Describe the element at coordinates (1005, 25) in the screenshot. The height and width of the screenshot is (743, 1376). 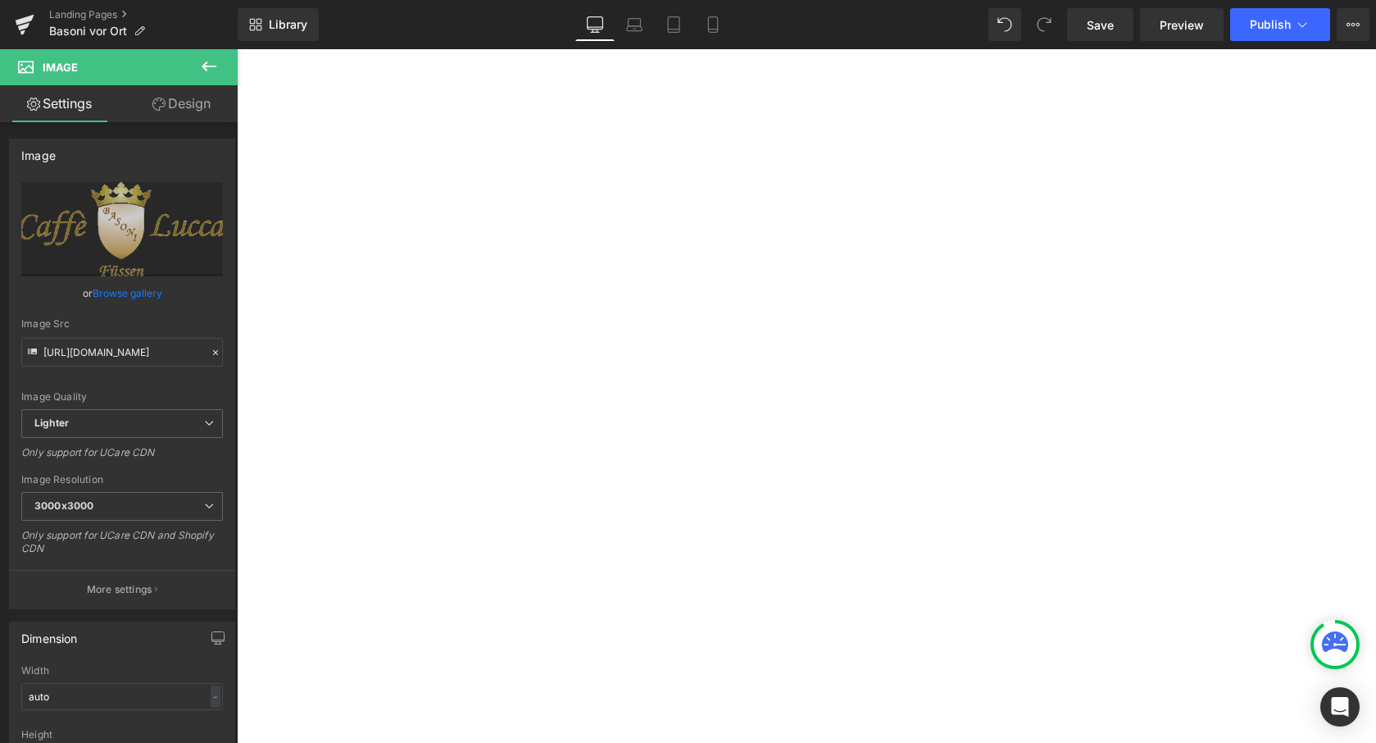
I see `button: Undo` at that location.